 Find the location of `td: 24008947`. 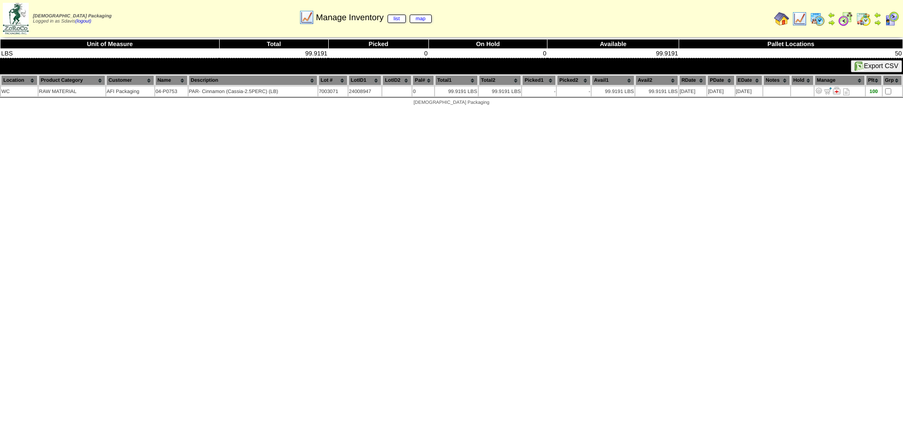

td: 24008947 is located at coordinates (365, 91).